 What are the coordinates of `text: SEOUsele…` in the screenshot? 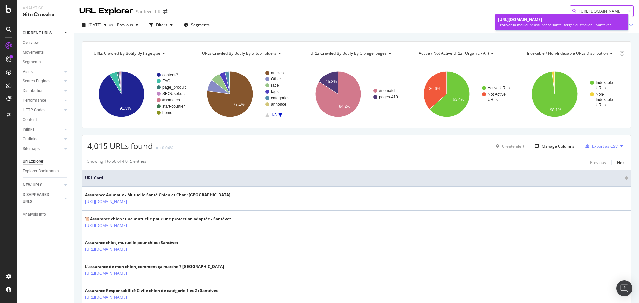 It's located at (174, 94).